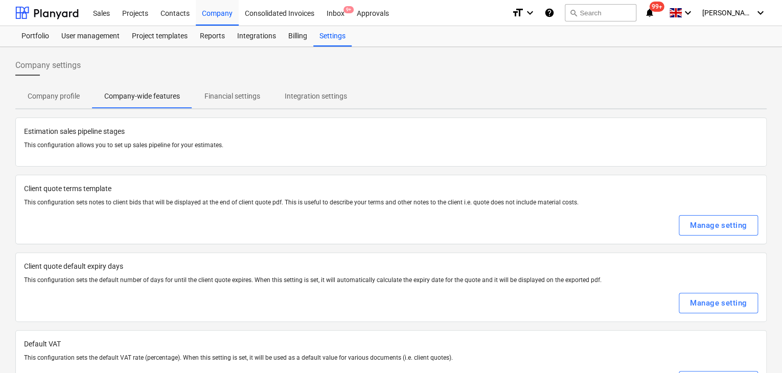  I want to click on a: Integrations, so click(257, 36).